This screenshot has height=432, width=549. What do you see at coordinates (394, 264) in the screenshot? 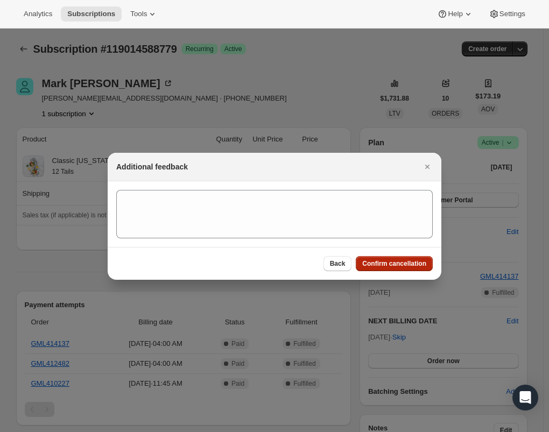
I see `button: Confirm cancellation` at bounding box center [394, 264].